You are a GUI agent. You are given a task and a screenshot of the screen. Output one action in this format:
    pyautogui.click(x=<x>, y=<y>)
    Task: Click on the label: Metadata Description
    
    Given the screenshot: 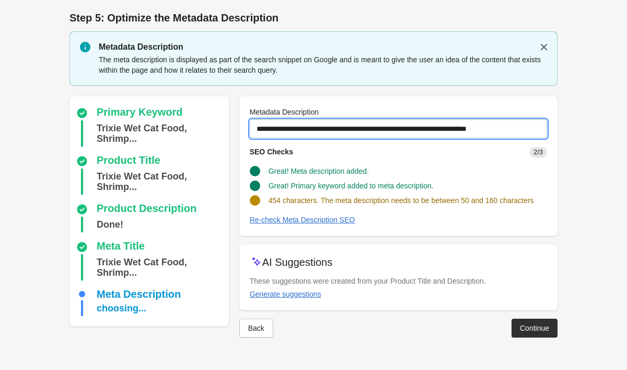 What is the action you would take?
    pyautogui.click(x=284, y=112)
    